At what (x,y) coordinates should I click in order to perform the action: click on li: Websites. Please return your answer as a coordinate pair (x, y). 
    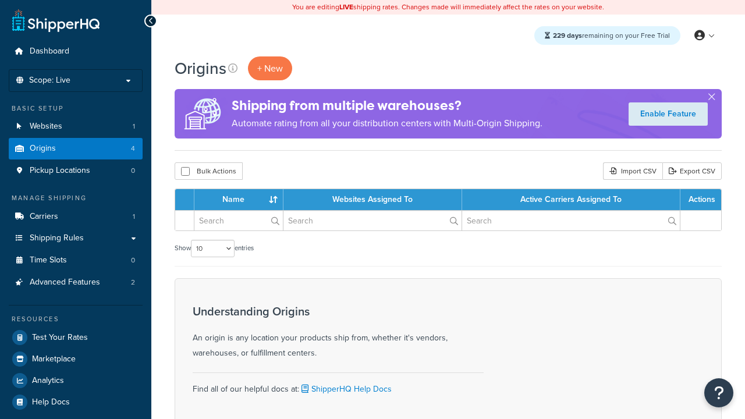
    Looking at the image, I should click on (76, 126).